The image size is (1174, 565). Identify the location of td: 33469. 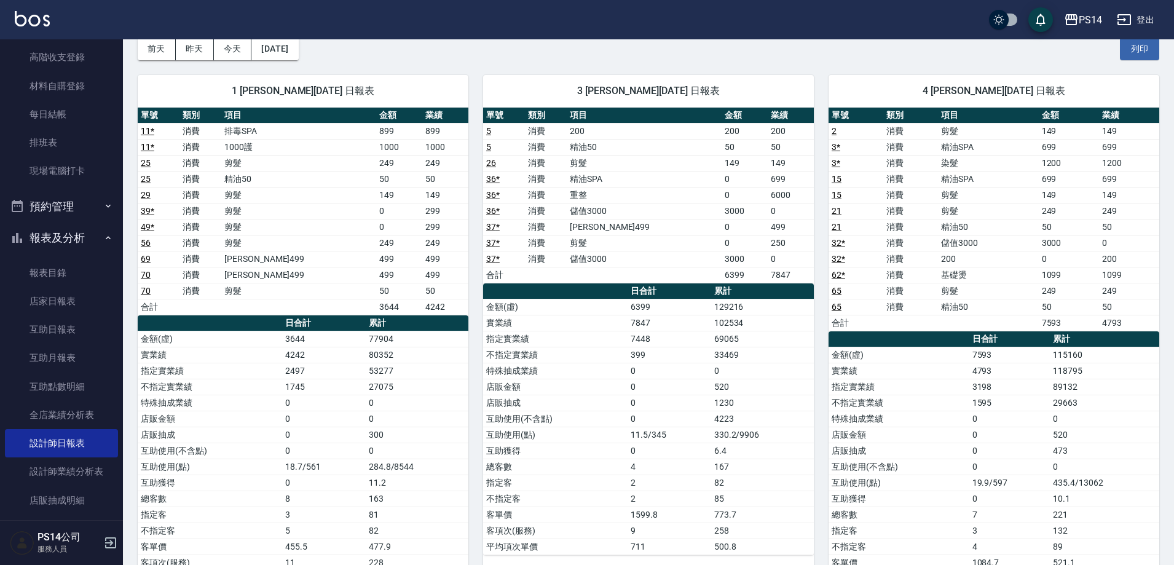
(762, 355).